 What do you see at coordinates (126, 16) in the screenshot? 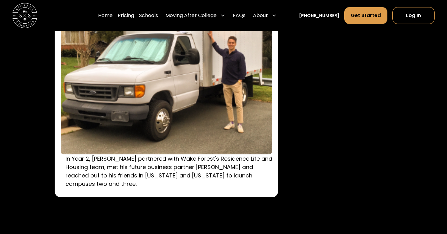
I see `a: Pricing` at bounding box center [126, 16].